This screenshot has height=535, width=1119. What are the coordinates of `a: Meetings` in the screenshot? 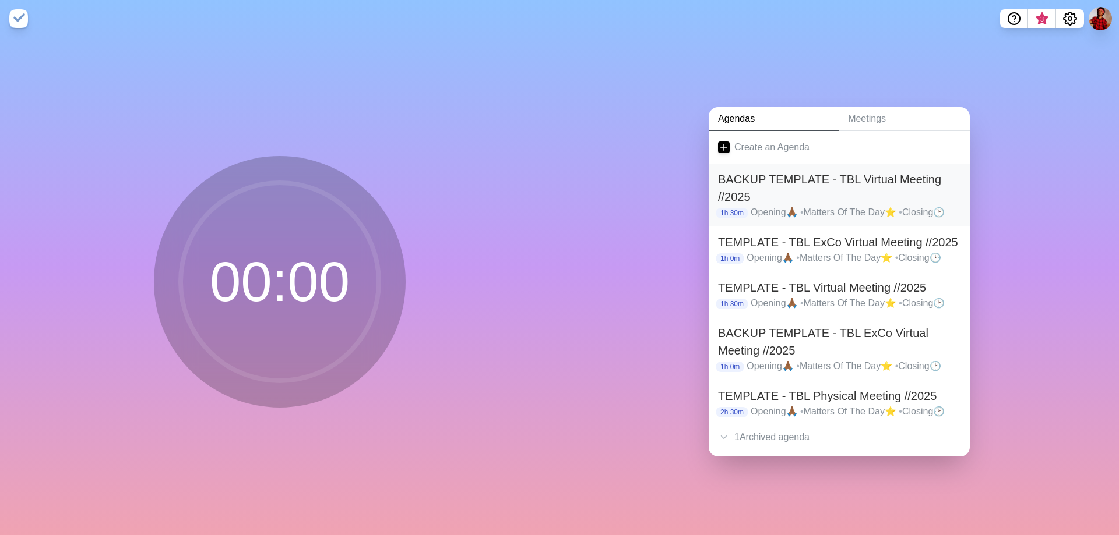 It's located at (904, 119).